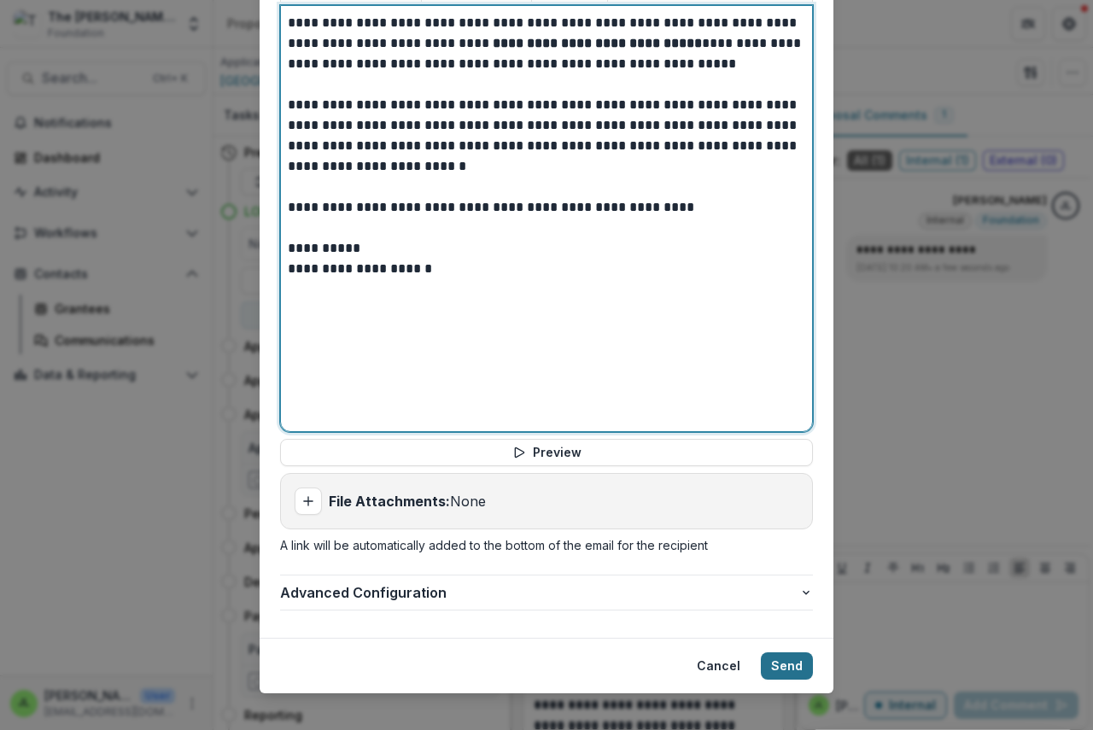  What do you see at coordinates (389, 501) in the screenshot?
I see `strong: File Attachments:` at bounding box center [389, 501].